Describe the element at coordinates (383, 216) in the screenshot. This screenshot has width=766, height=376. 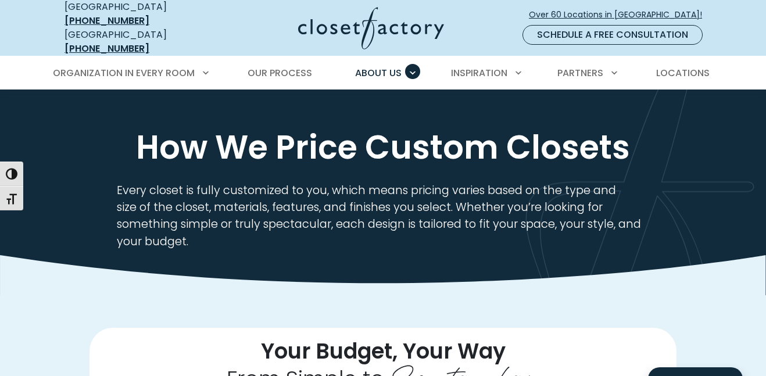
I see `p: Every closet is fully customized to you, which means pricing varies based on the type and size of...` at that location.